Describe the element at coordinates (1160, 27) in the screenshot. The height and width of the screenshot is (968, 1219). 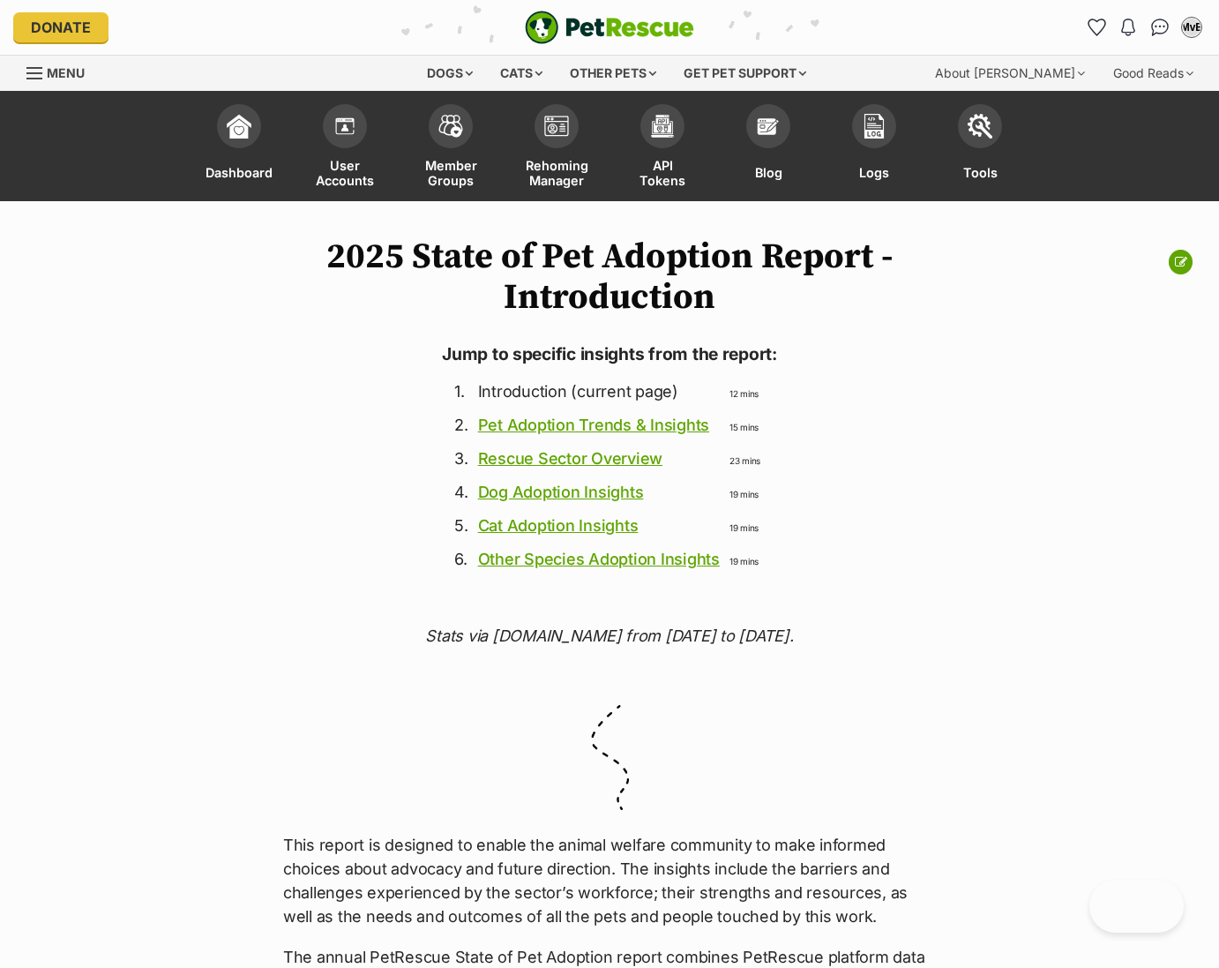
I see `img: chat-41dd97257d64d25036548639549fe6c8038ab92f7586957e7f3b1b290dea8141.svg` at that location.